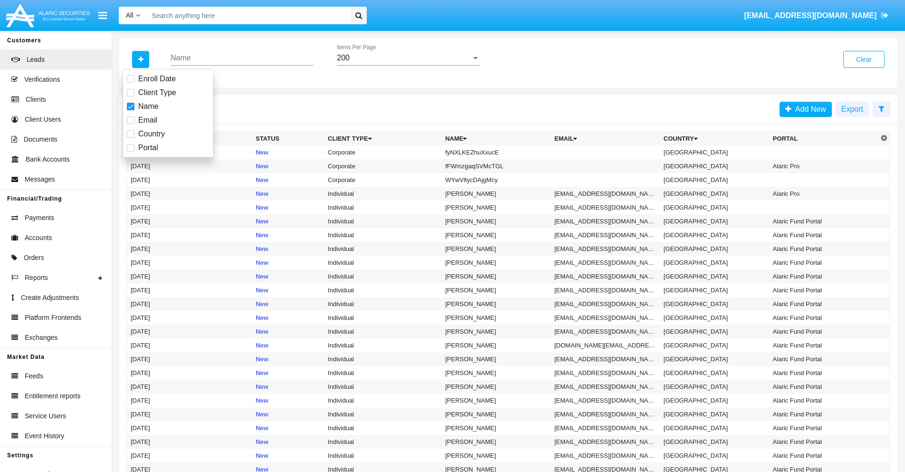 Image resolution: width=905 pixels, height=472 pixels. I want to click on span: Clients, so click(36, 99).